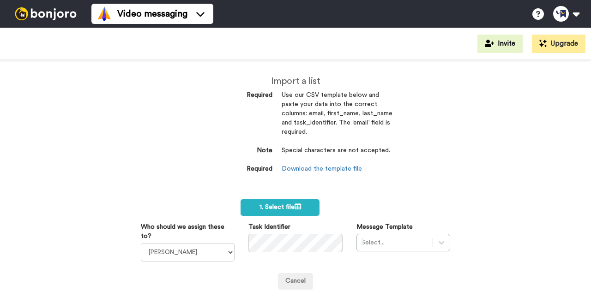 The width and height of the screenshot is (591, 291). Describe the element at coordinates (236, 151) in the screenshot. I see `dt: Note` at that location.